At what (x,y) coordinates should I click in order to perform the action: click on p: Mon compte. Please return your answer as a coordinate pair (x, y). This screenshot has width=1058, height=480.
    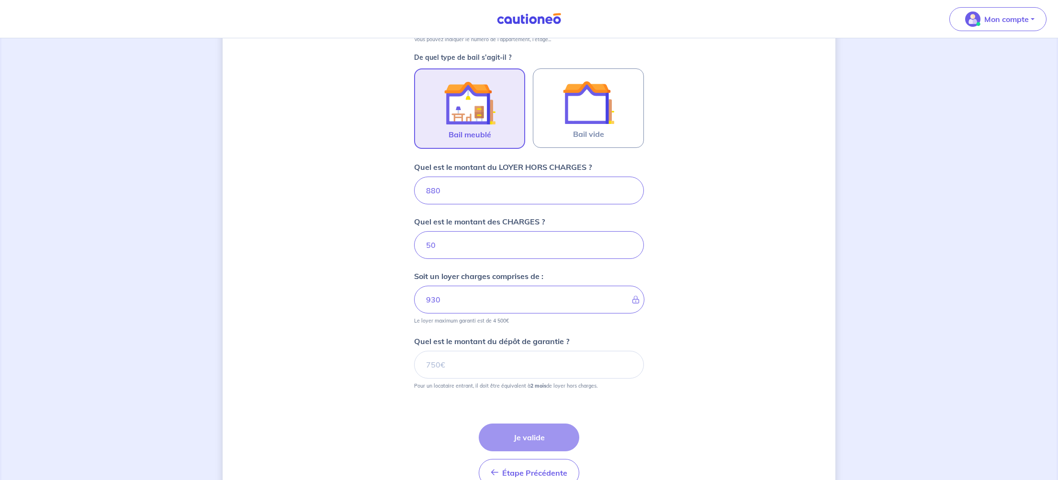
    Looking at the image, I should click on (1006, 19).